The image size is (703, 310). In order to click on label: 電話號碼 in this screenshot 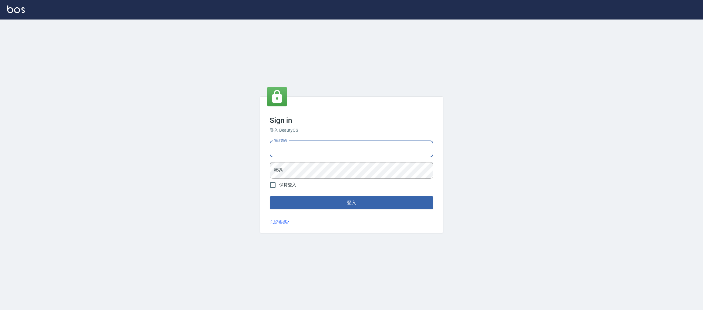, I will do `click(280, 140)`.